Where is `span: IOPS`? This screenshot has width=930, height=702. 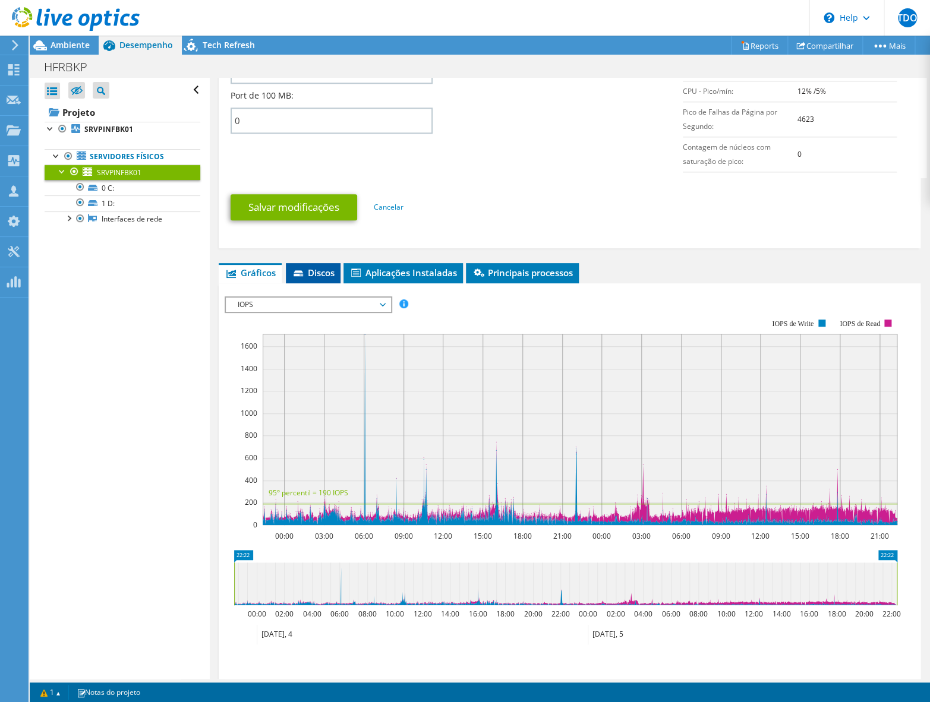
span: IOPS is located at coordinates (308, 305).